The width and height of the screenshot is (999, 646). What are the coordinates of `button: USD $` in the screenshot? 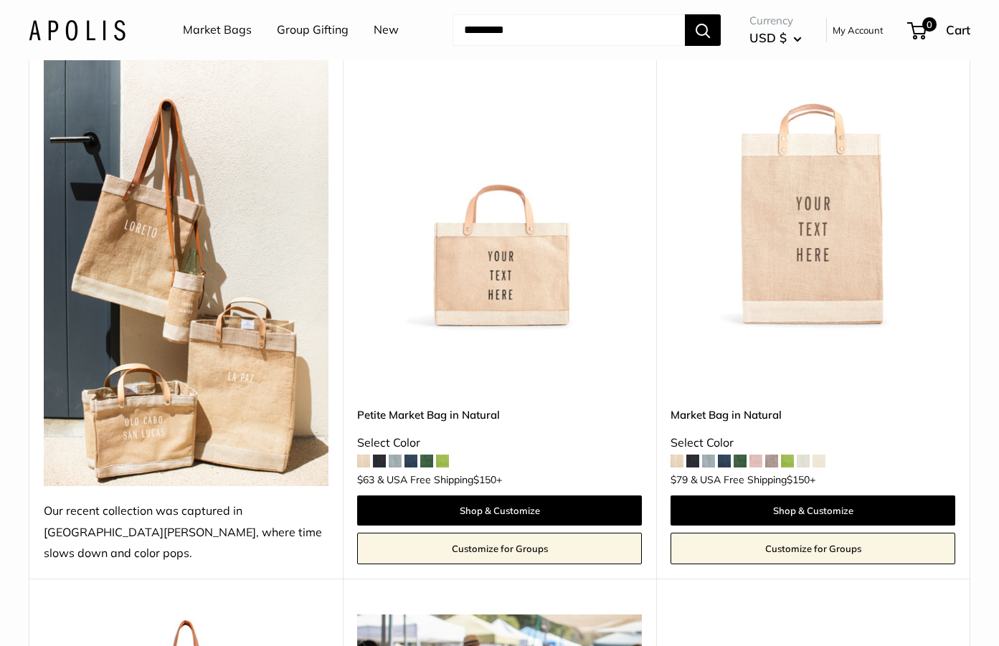 It's located at (775, 38).